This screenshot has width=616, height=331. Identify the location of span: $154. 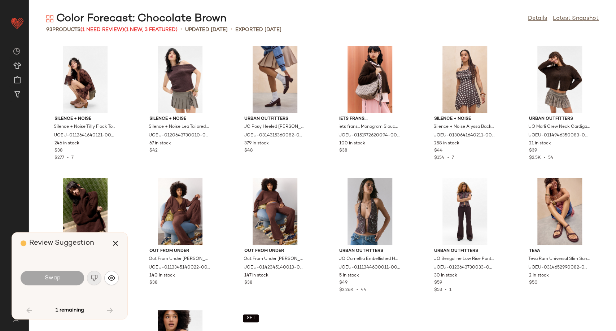
(439, 158).